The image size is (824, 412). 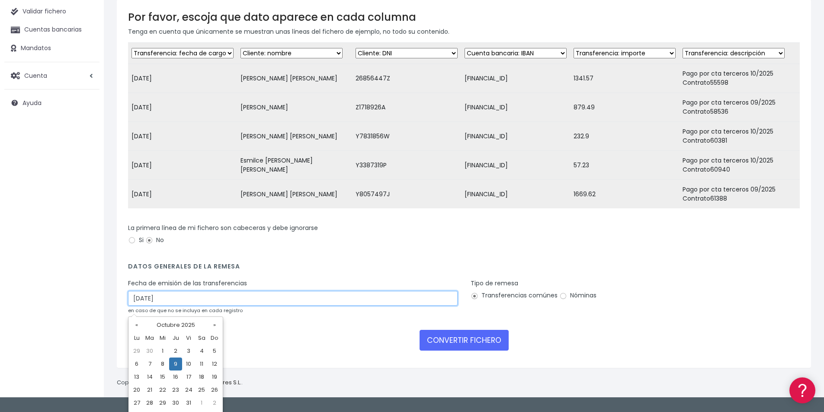 What do you see at coordinates (214, 364) in the screenshot?
I see `td: 12` at bounding box center [214, 364].